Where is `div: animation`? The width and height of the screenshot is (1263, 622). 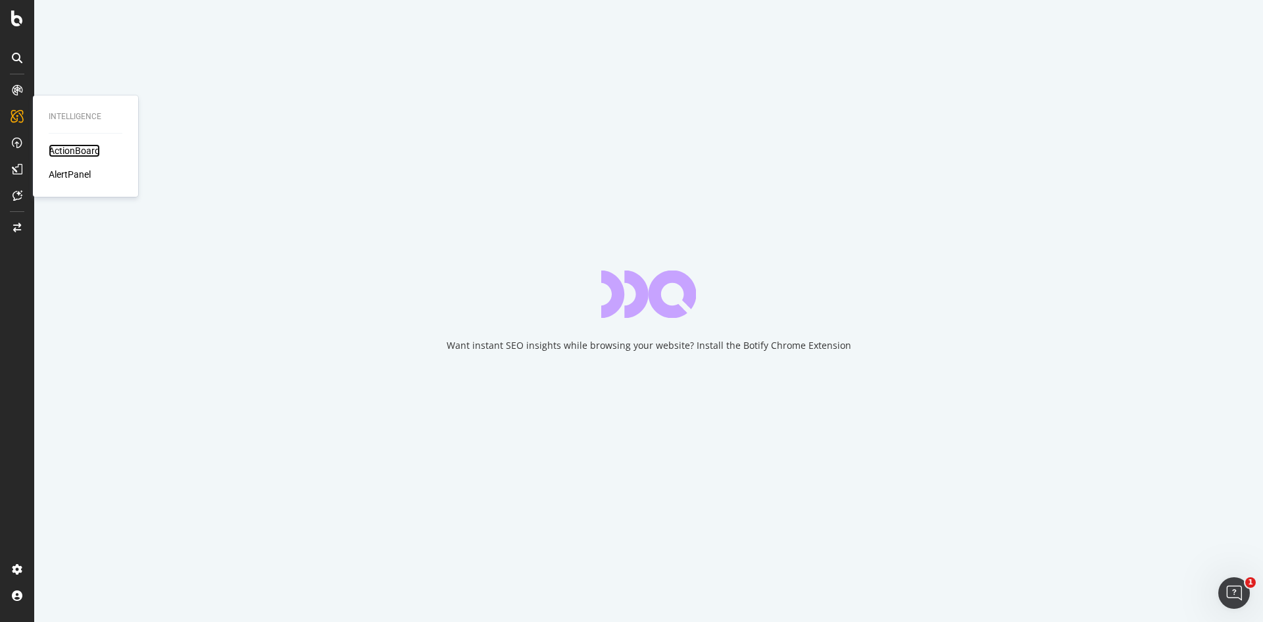
div: animation is located at coordinates (649, 294).